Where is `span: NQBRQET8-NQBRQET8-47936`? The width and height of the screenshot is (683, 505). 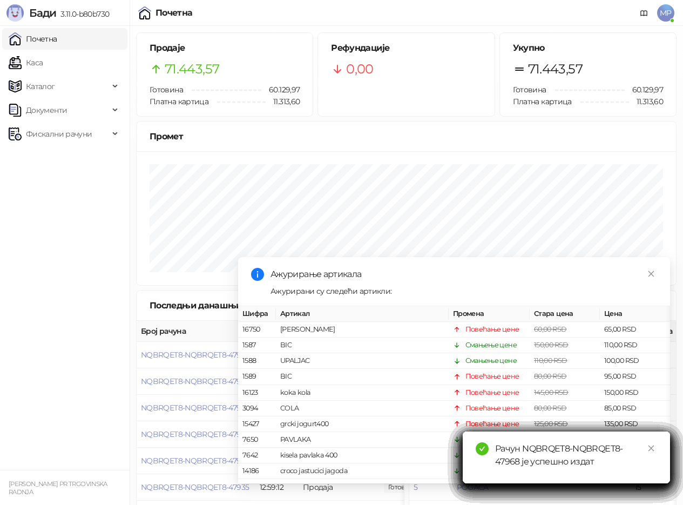
span: NQBRQET8-NQBRQET8-47936 is located at coordinates (195, 460).